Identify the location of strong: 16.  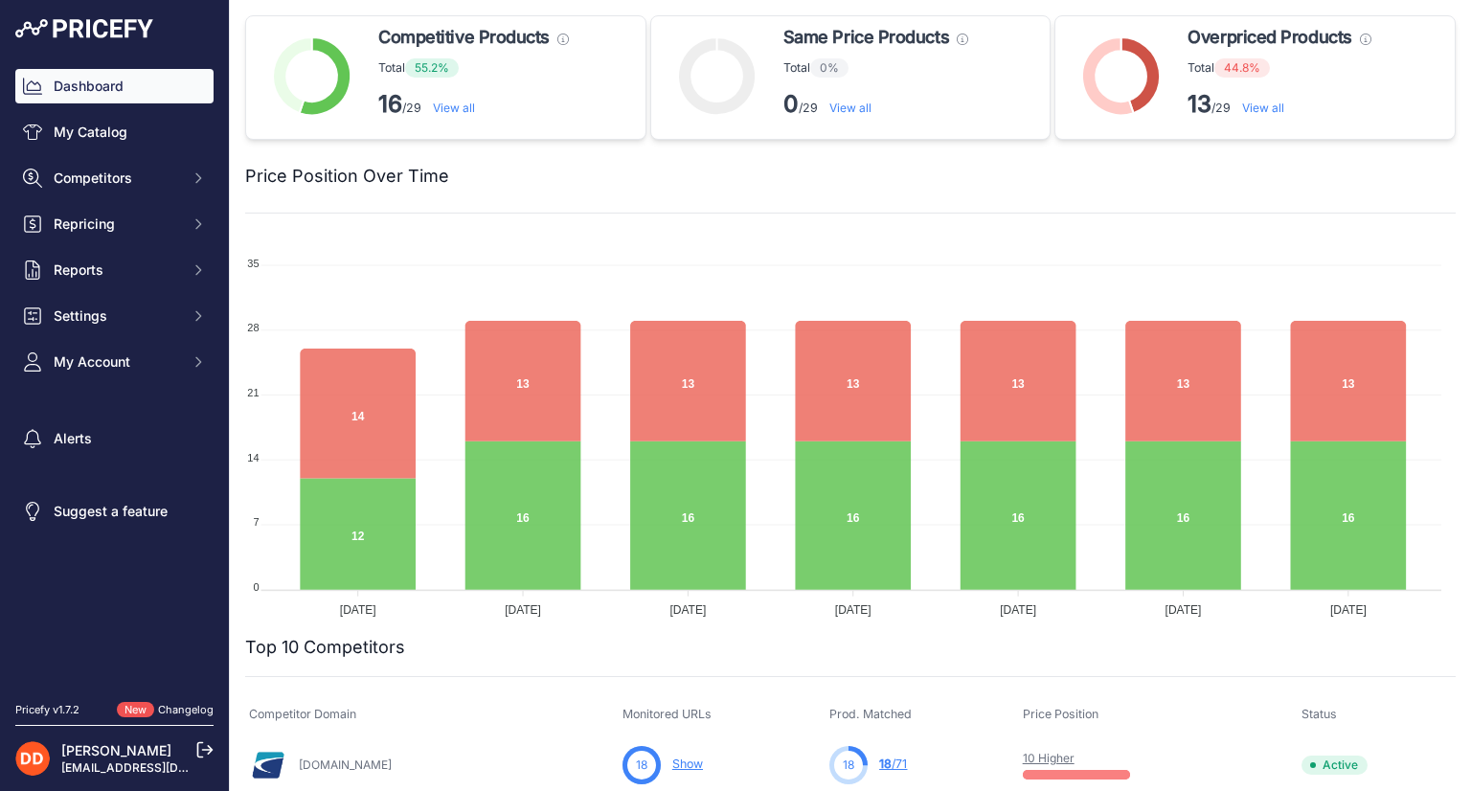
(390, 103).